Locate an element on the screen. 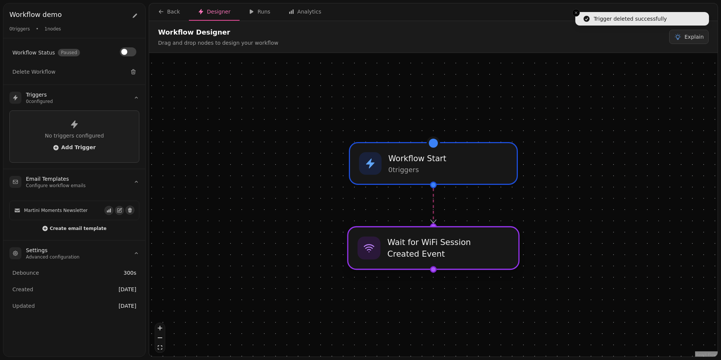 The image size is (721, 360). span: 1 nodes is located at coordinates (53, 29).